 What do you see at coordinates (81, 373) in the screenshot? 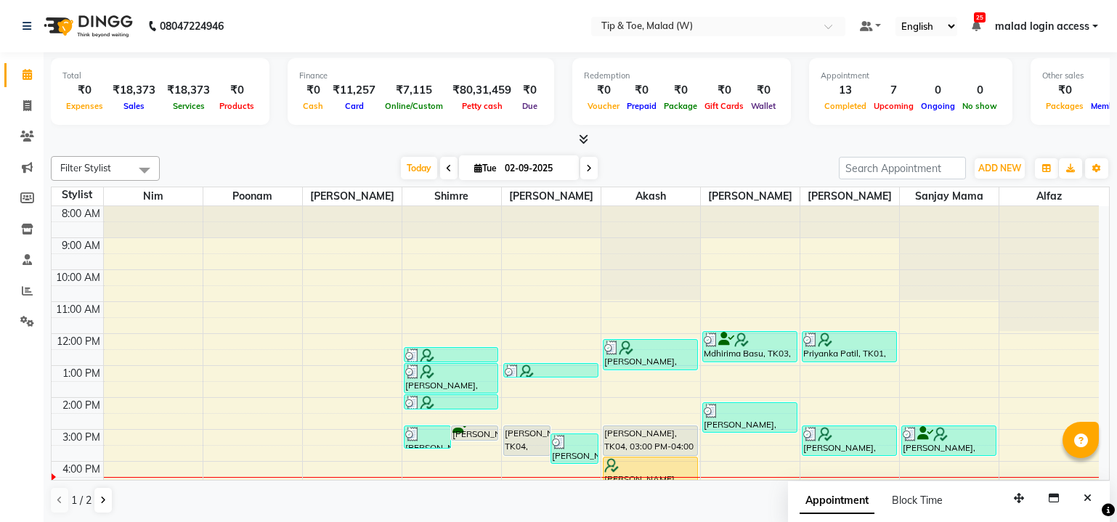
I see `div: 1:00 PM` at bounding box center [81, 373].